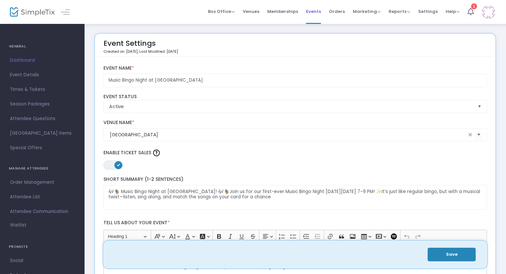  I want to click on span: Season Packages, so click(42, 104).